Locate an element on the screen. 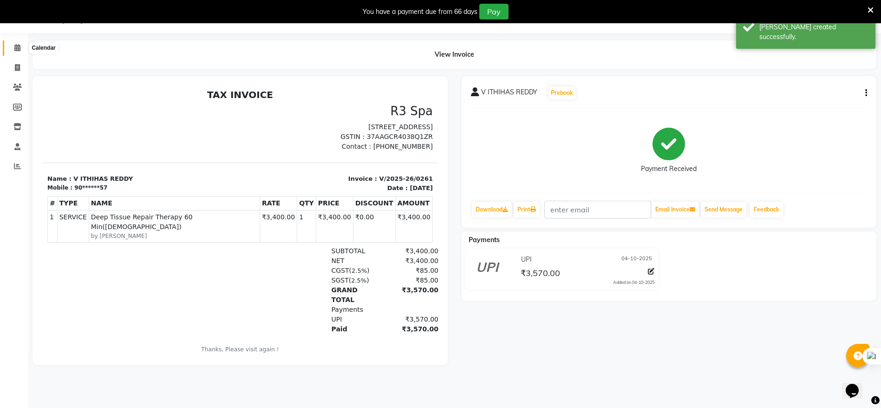 The width and height of the screenshot is (881, 408). div: Paid is located at coordinates (312, 243).